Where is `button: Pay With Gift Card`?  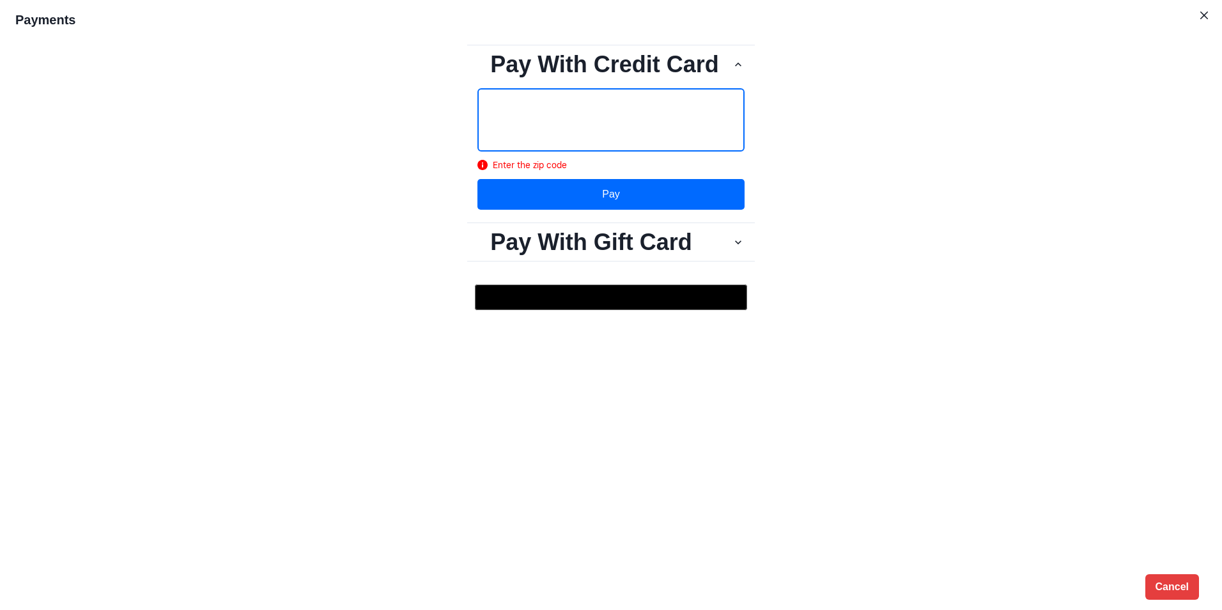
button: Pay With Gift Card is located at coordinates (611, 242).